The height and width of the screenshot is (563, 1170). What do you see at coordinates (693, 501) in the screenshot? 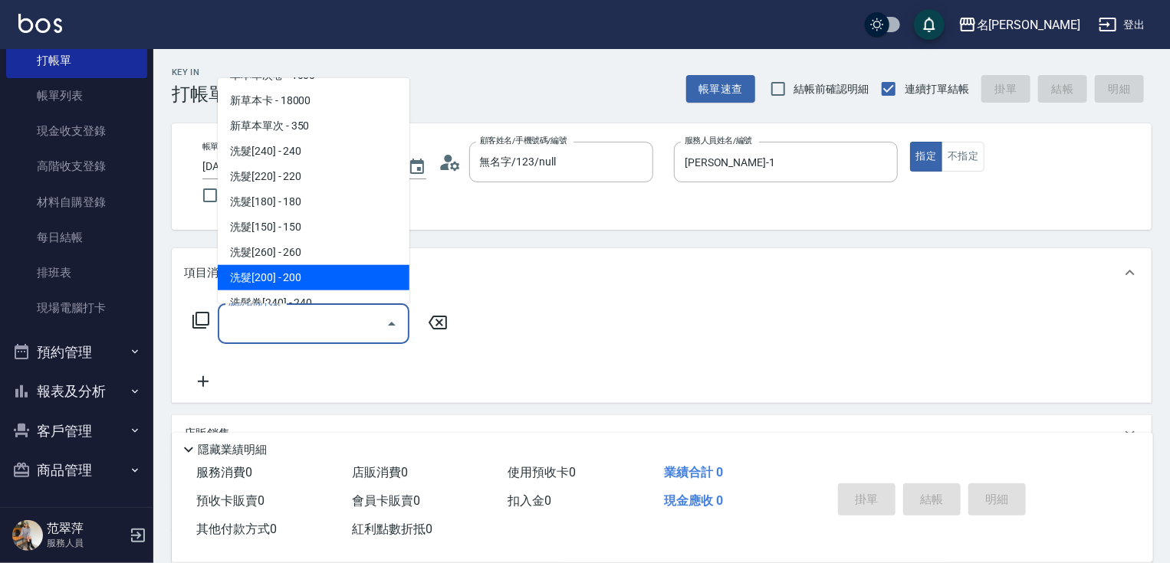
I see `span: 現金應收 0` at bounding box center [693, 501].